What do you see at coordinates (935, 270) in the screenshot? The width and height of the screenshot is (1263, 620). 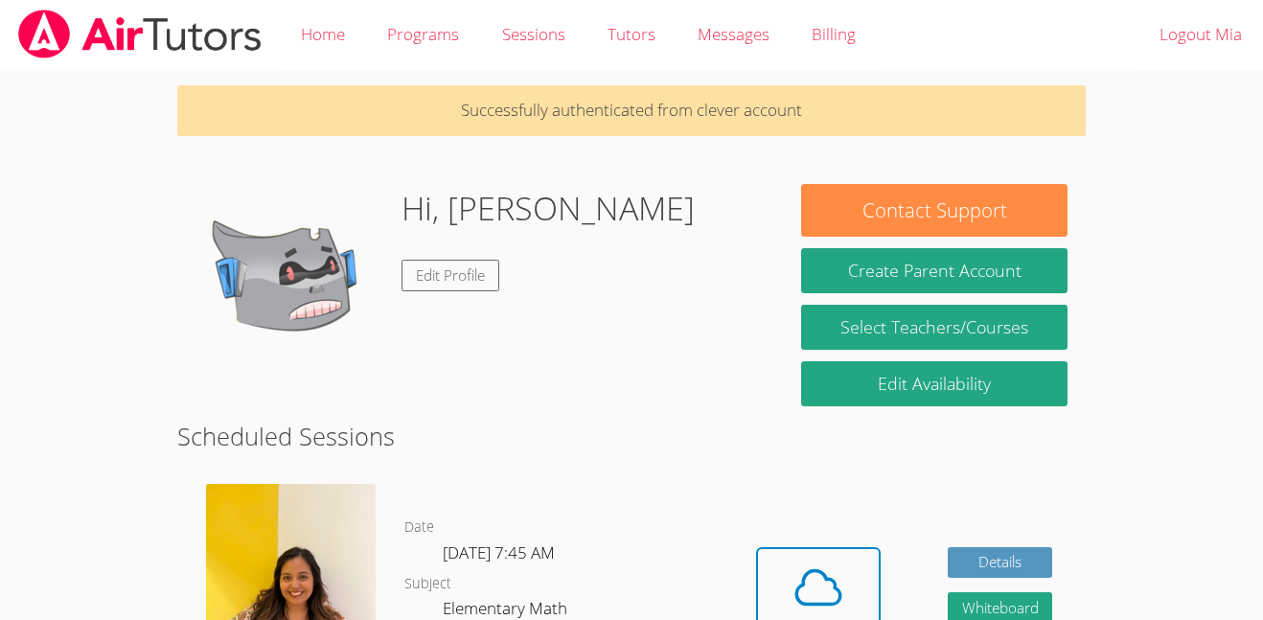 I see `button: Create Parent Account` at bounding box center [935, 270].